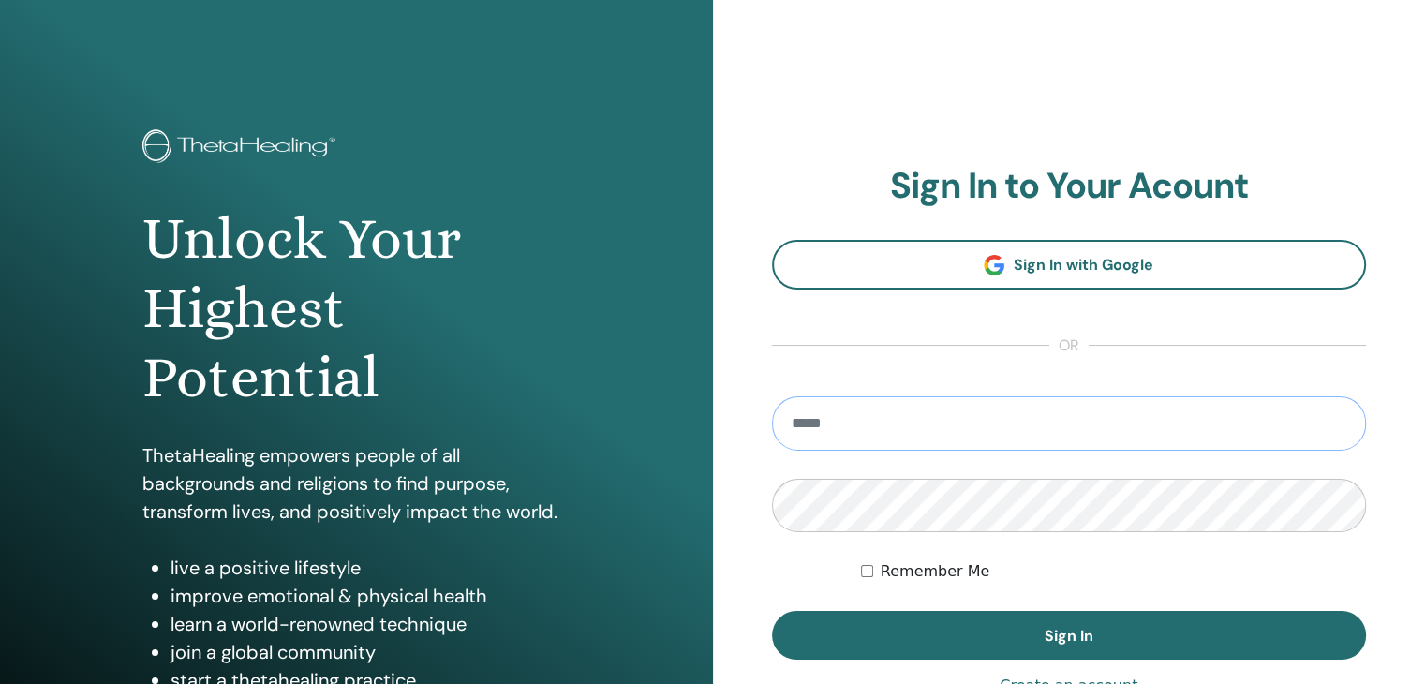 This screenshot has height=684, width=1425. What do you see at coordinates (1069, 635) in the screenshot?
I see `button: Sign In` at bounding box center [1069, 635].